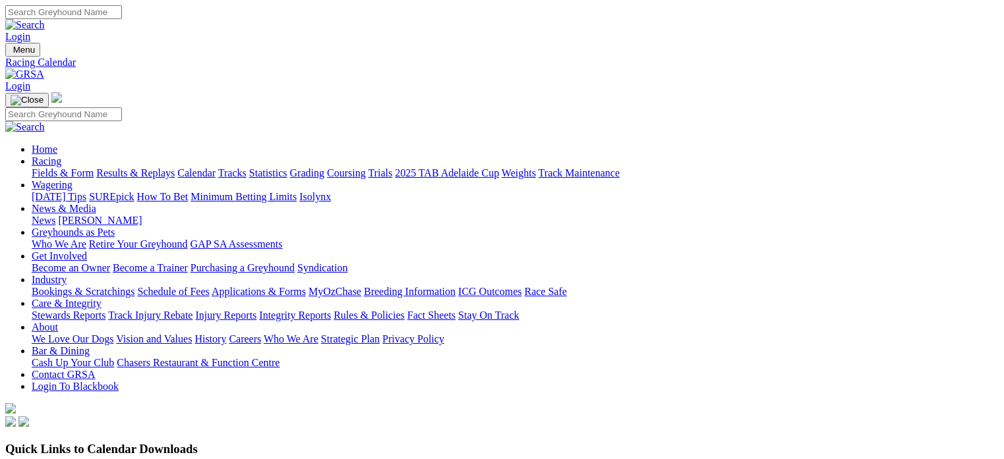 This screenshot has width=1004, height=459. Describe the element at coordinates (295, 315) in the screenshot. I see `a: Integrity Reports` at that location.